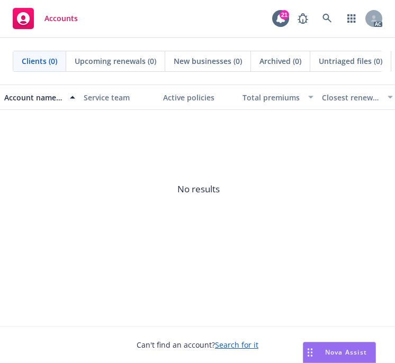 This screenshot has height=363, width=395. I want to click on a: Search for it, so click(236, 345).